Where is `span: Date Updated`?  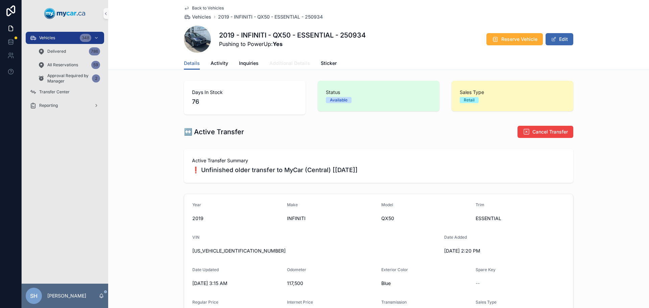 span: Date Updated is located at coordinates (206, 269).